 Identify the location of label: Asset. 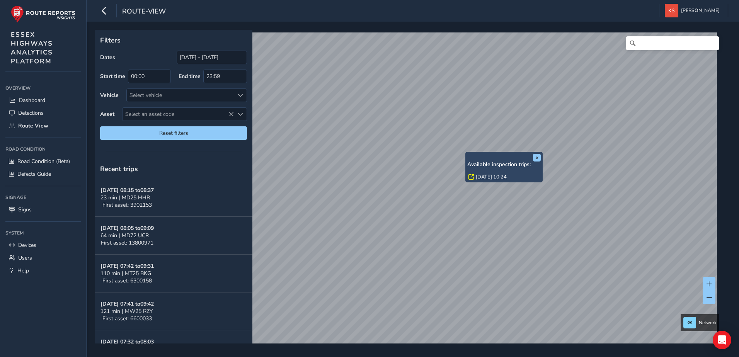
(107, 114).